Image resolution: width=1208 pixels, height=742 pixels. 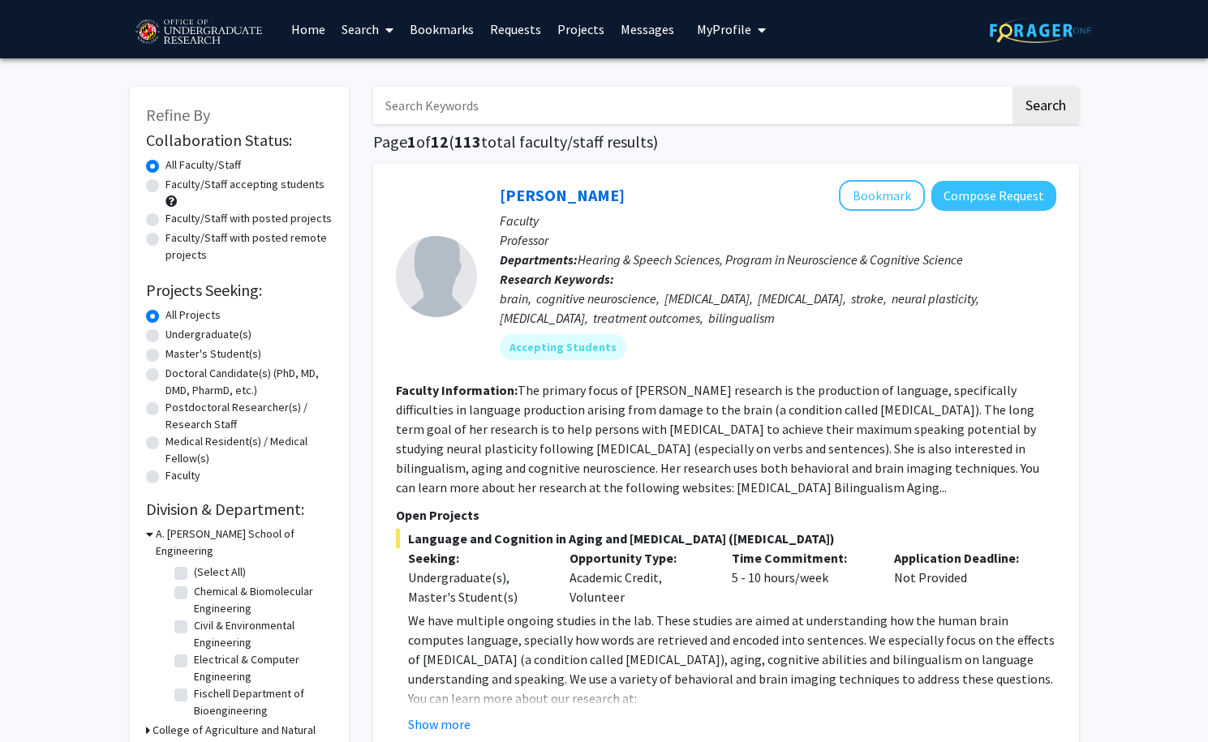 I want to click on label: Undergraduate(s), so click(x=208, y=334).